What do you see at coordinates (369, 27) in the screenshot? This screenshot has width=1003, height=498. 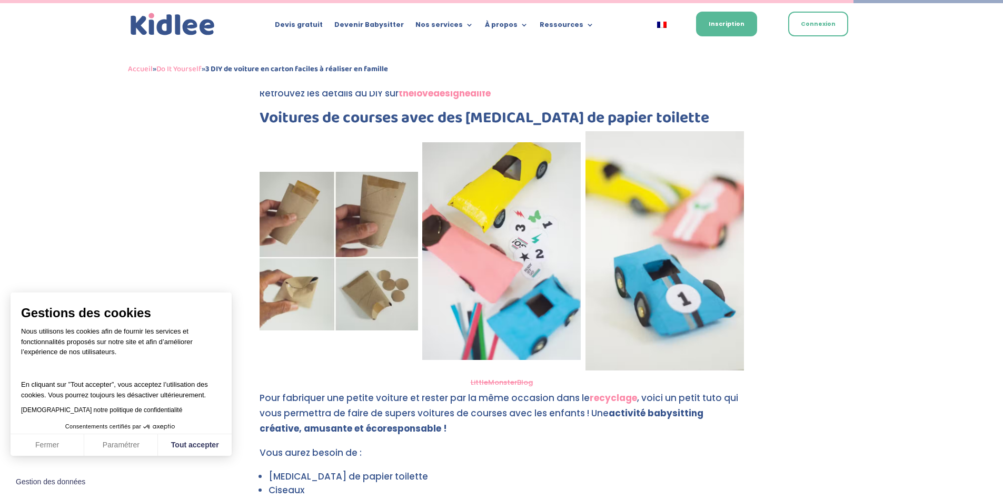 I see `a: Devenir Babysitter` at bounding box center [369, 27].